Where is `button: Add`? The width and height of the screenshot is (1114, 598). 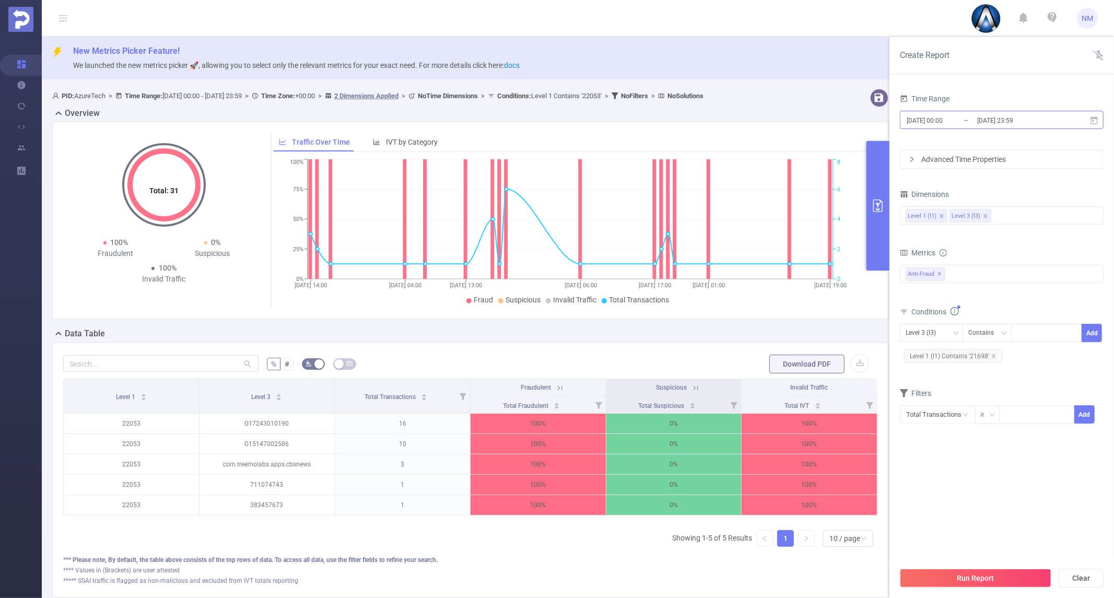 button: Add is located at coordinates (1091, 333).